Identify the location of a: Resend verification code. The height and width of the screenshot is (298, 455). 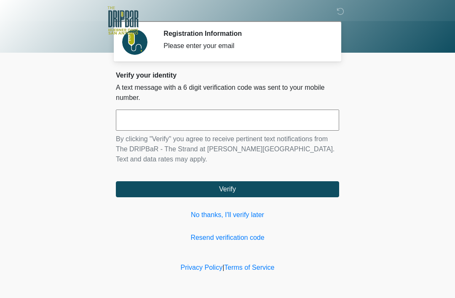
(227, 238).